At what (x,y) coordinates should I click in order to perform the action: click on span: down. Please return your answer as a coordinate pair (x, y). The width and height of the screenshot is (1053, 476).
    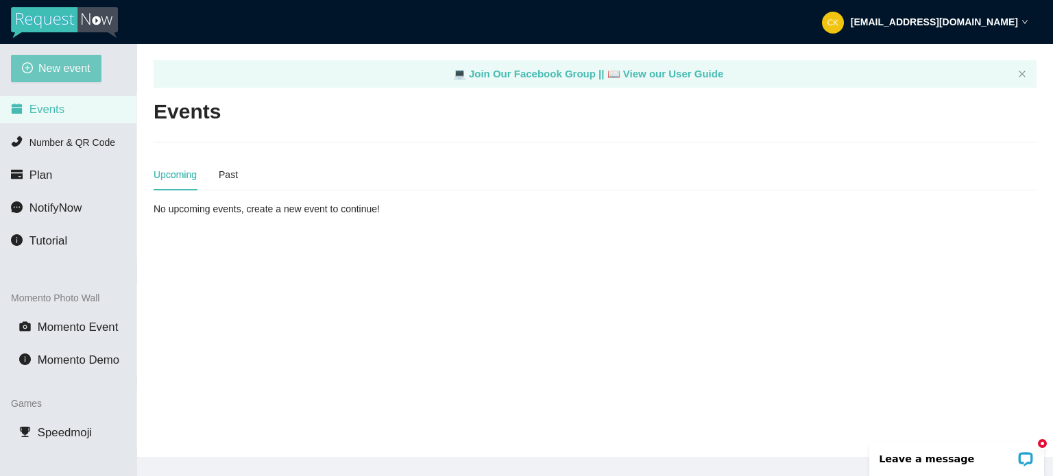
    Looking at the image, I should click on (1025, 22).